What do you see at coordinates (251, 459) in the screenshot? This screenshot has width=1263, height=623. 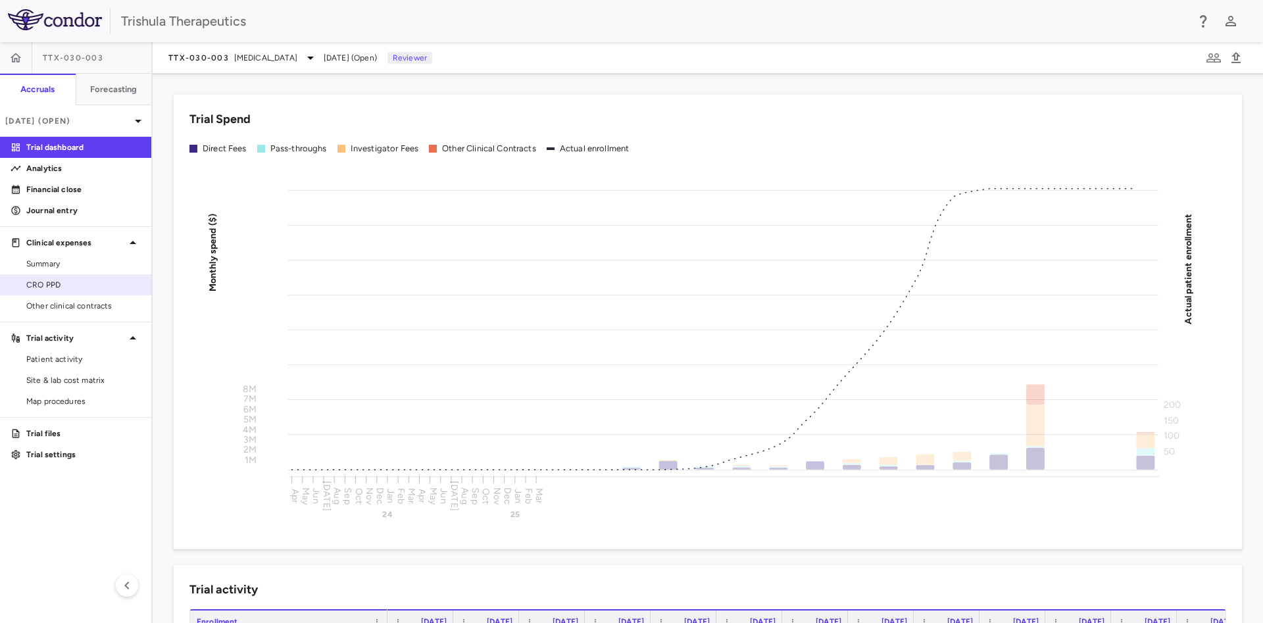 I see `tspan: 1M` at bounding box center [251, 459].